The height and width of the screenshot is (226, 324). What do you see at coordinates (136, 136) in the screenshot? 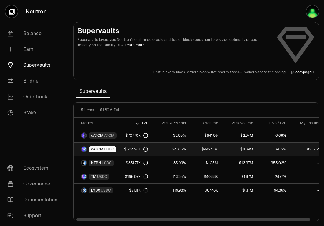
I see `a: $707.70K` at bounding box center [136, 136].